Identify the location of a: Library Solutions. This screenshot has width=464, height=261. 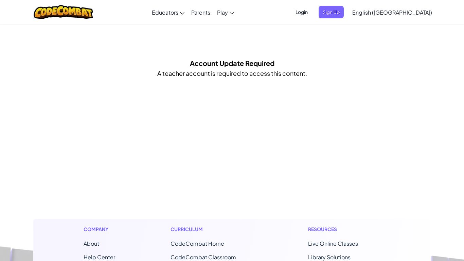
(329, 257).